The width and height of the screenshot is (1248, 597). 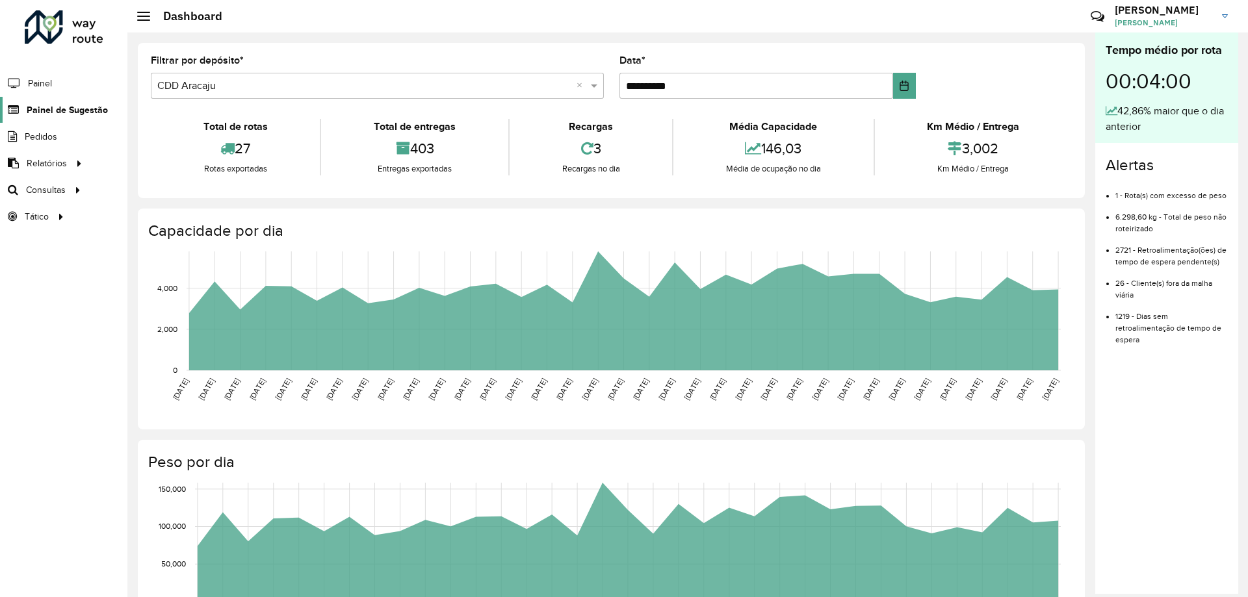 What do you see at coordinates (235, 169) in the screenshot?
I see `div: Rotas exportadas` at bounding box center [235, 169].